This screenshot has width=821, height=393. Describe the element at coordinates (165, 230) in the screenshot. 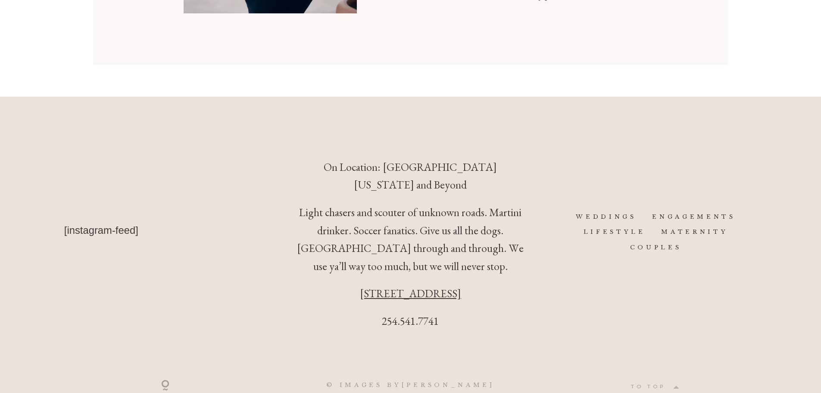

I see `div: [instagram-feed]` at that location.